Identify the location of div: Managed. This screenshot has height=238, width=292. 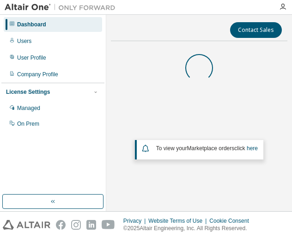
(29, 108).